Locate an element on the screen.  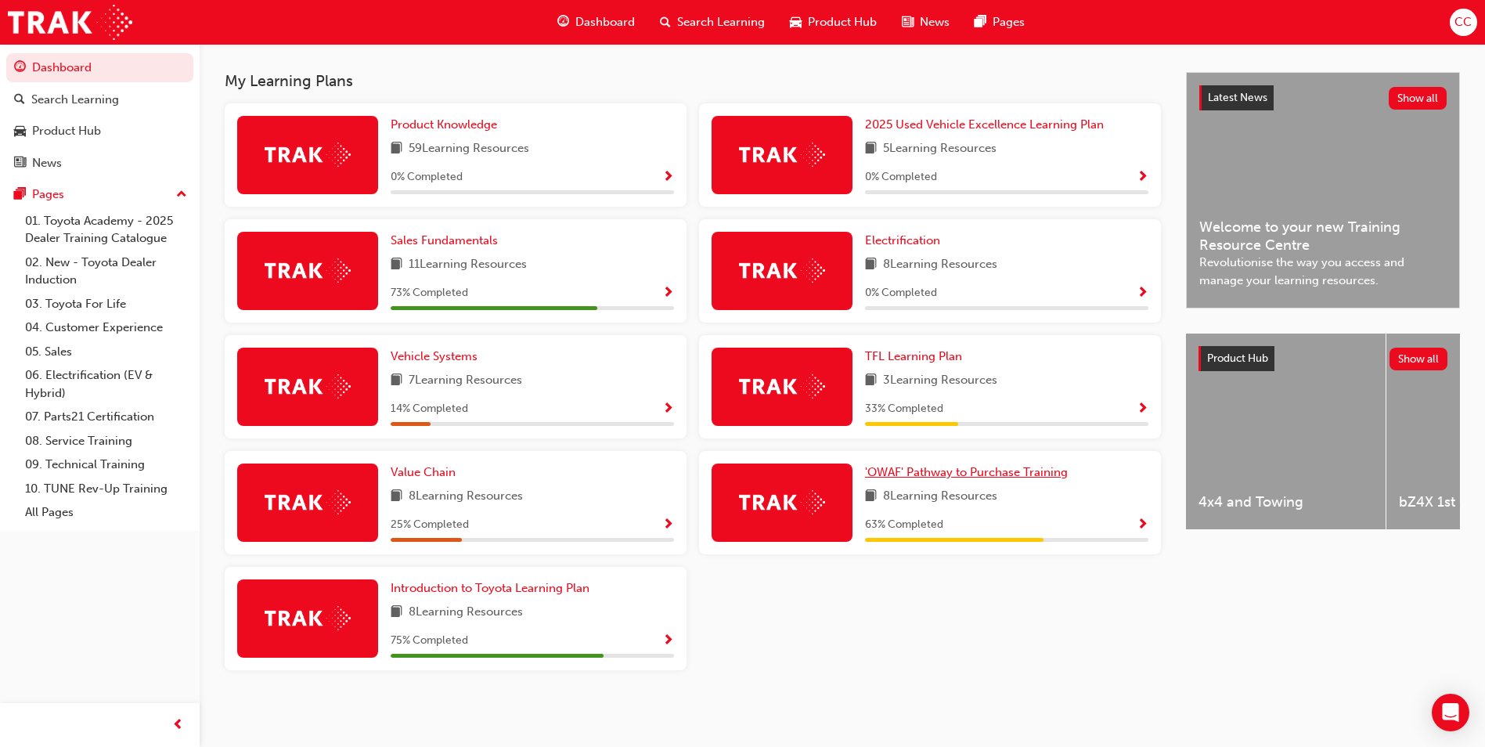
span: Value Chain is located at coordinates (423, 472).